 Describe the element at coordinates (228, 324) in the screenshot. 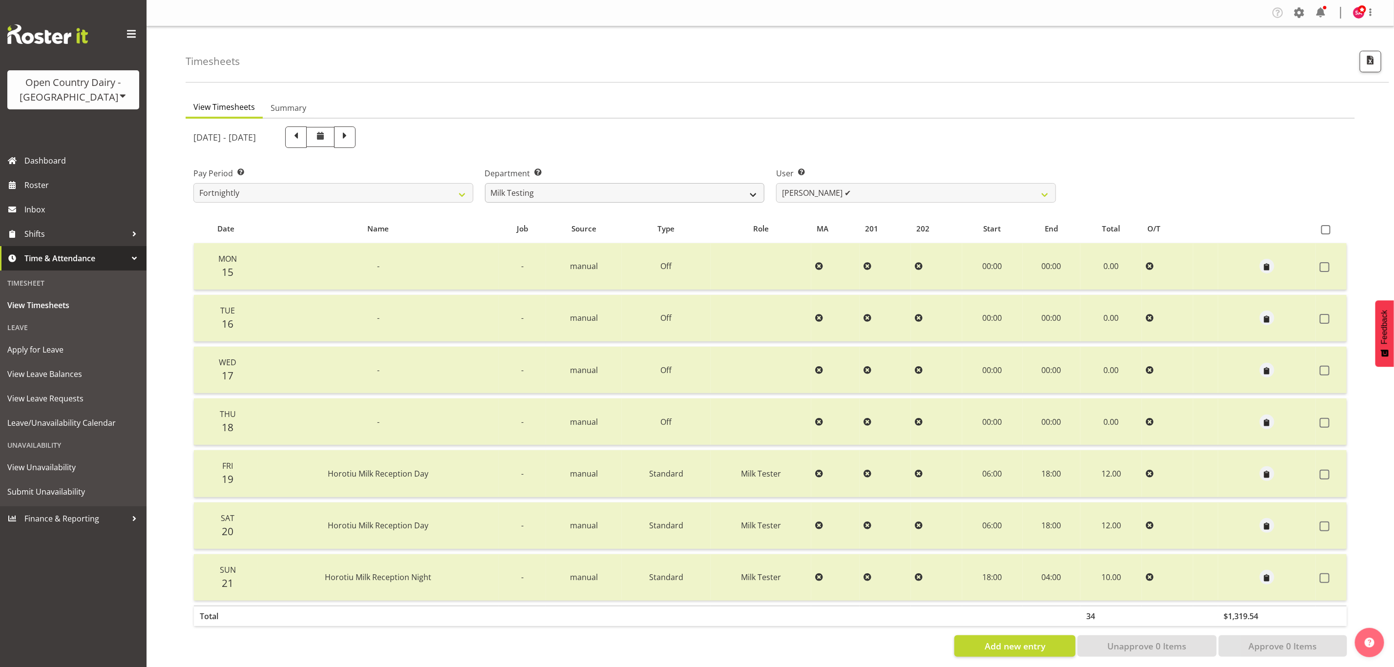

I see `span: 16` at that location.